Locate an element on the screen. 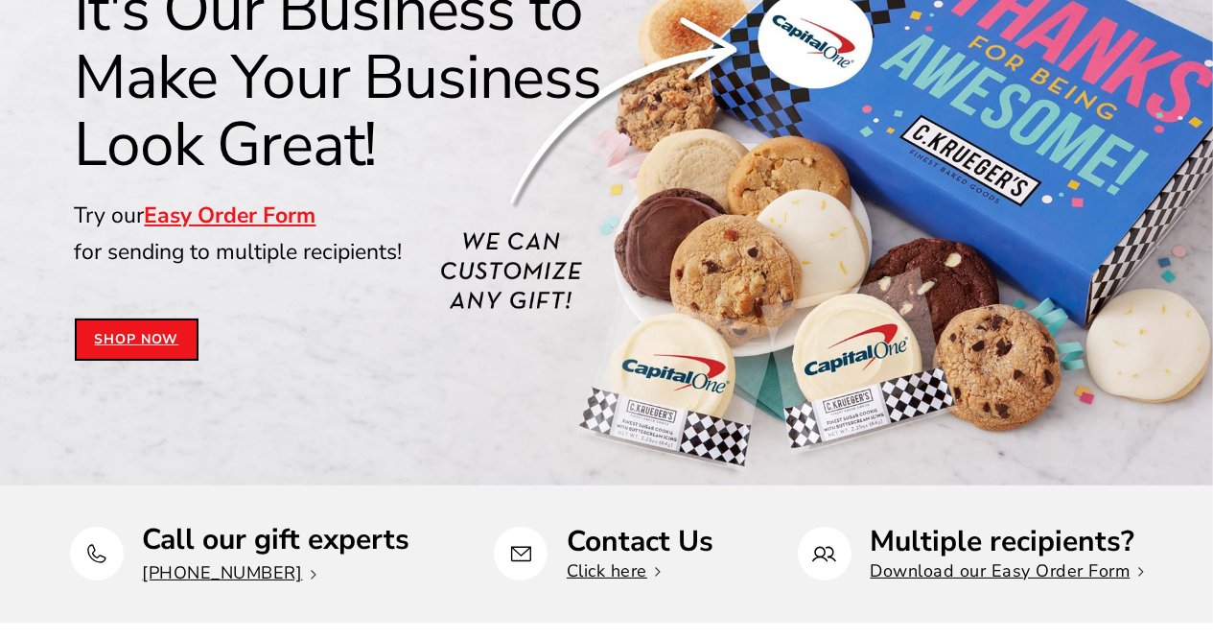 This screenshot has height=639, width=1213. a: Click here is located at coordinates (614, 571).